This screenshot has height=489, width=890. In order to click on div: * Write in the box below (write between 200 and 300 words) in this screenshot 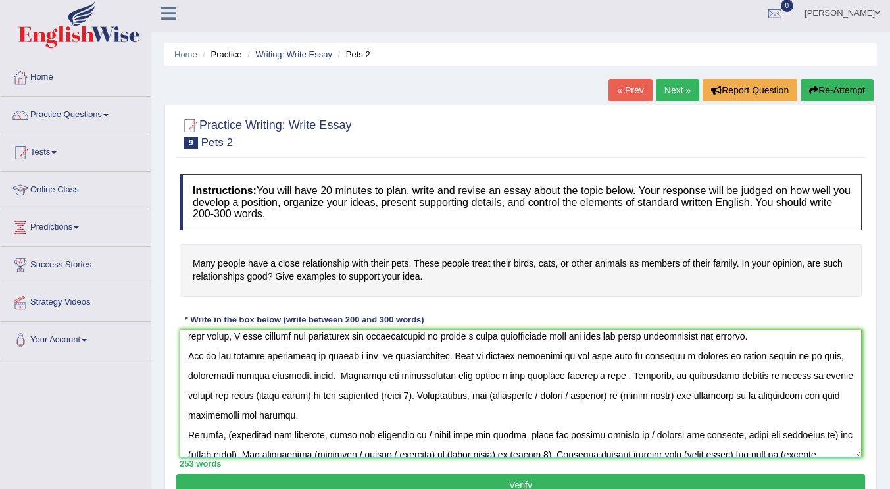, I will do `click(304, 319)`.